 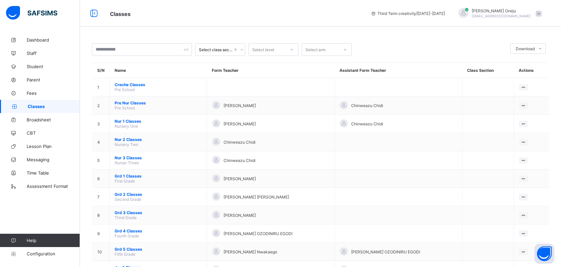 What do you see at coordinates (126, 145) in the screenshot?
I see `span: Nursery Two` at bounding box center [126, 145].